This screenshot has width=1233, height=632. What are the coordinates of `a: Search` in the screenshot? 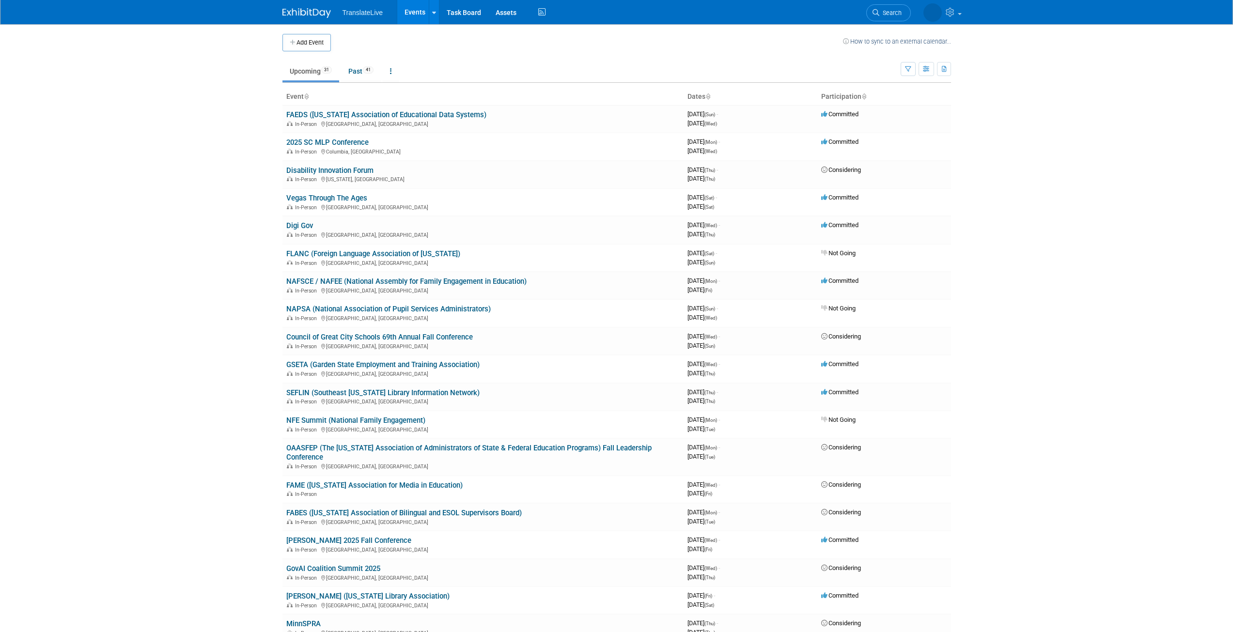 It's located at (865, 13).